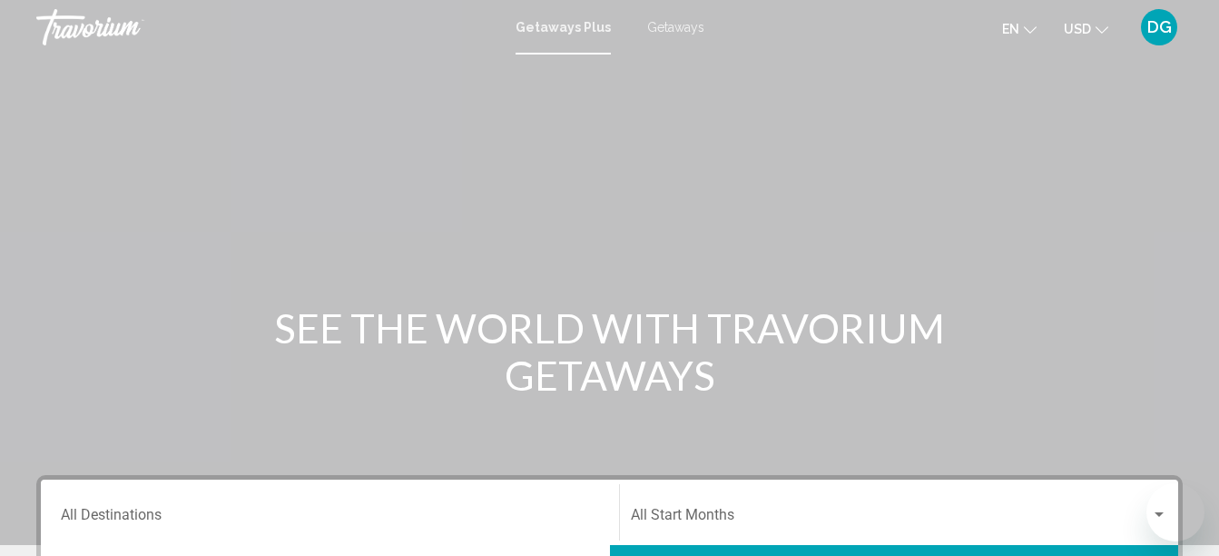 Image resolution: width=1219 pixels, height=556 pixels. What do you see at coordinates (1086, 28) in the screenshot?
I see `button: Change currency` at bounding box center [1086, 28].